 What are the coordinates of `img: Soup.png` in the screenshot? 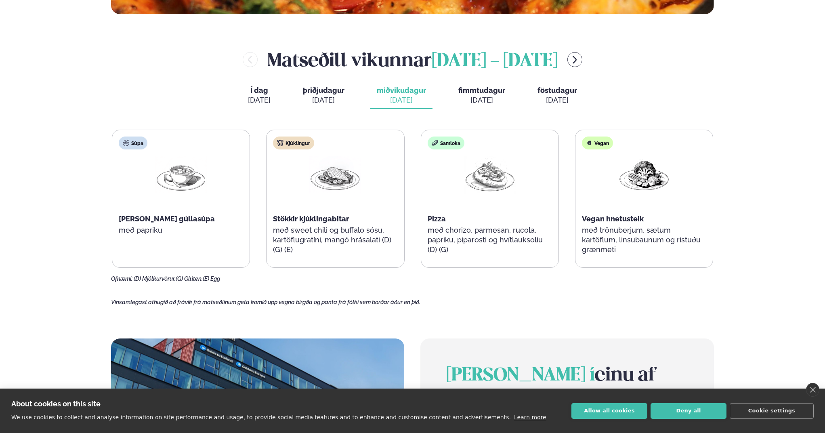 It's located at (181, 174).